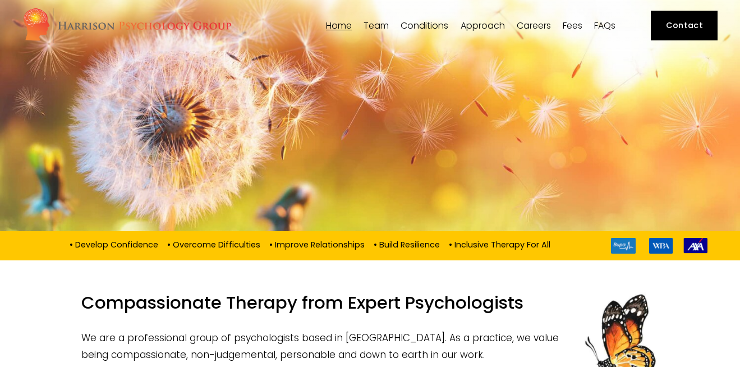  Describe the element at coordinates (534, 25) in the screenshot. I see `a: Careers` at that location.